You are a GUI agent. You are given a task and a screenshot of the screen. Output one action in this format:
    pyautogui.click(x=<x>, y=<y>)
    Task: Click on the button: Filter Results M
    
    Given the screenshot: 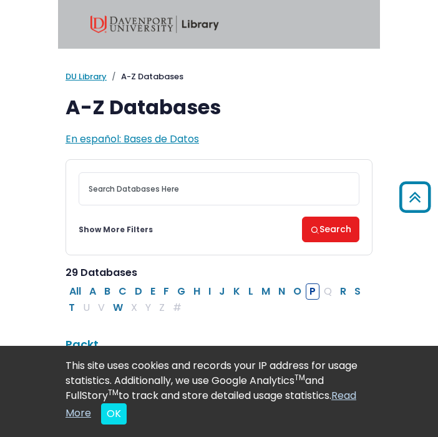 What is the action you would take?
    pyautogui.click(x=266, y=292)
    